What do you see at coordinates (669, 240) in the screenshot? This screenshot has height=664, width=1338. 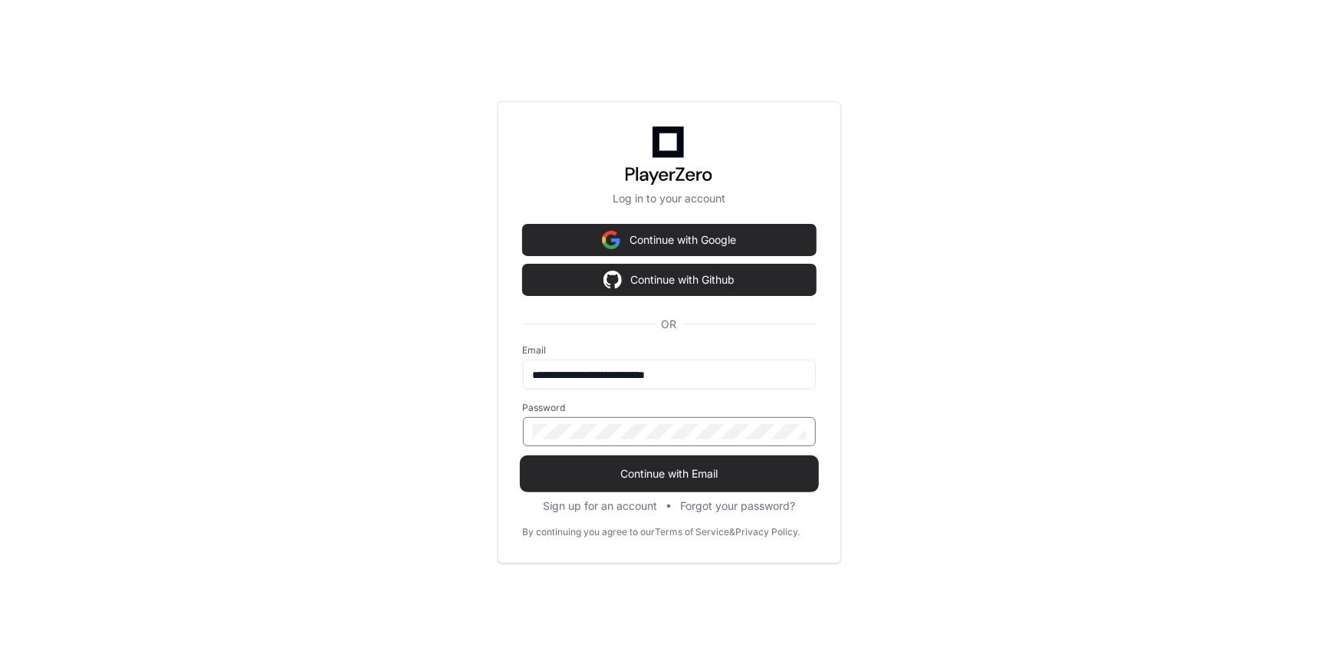 I see `button: Continue with Google` at bounding box center [669, 240].